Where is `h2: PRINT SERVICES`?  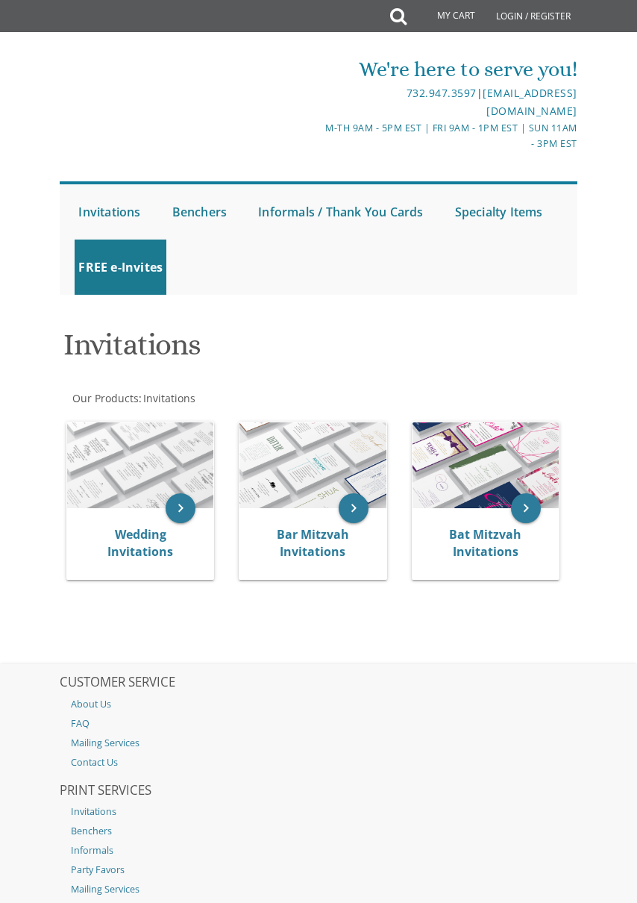 h2: PRINT SERVICES is located at coordinates (318, 791).